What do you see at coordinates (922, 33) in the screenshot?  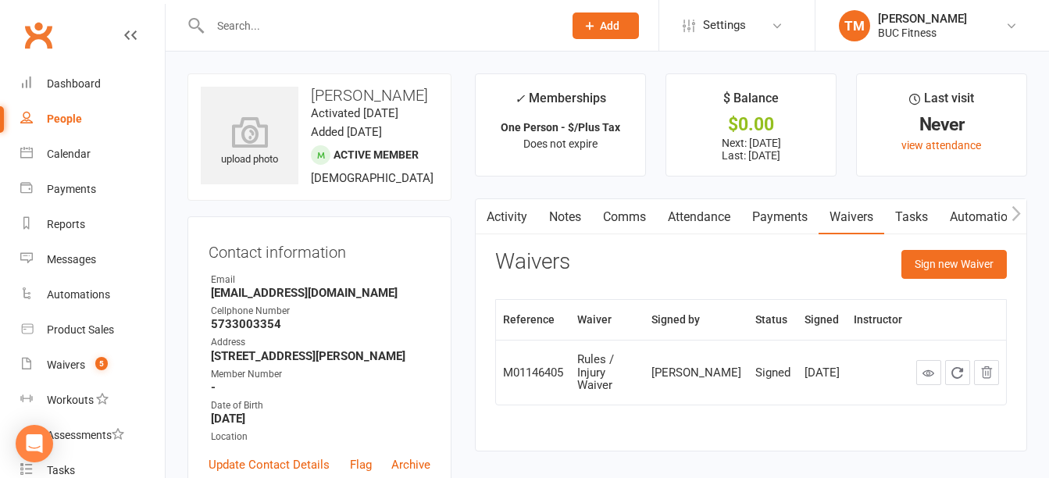 I see `div: BUC Fitness` at bounding box center [922, 33].